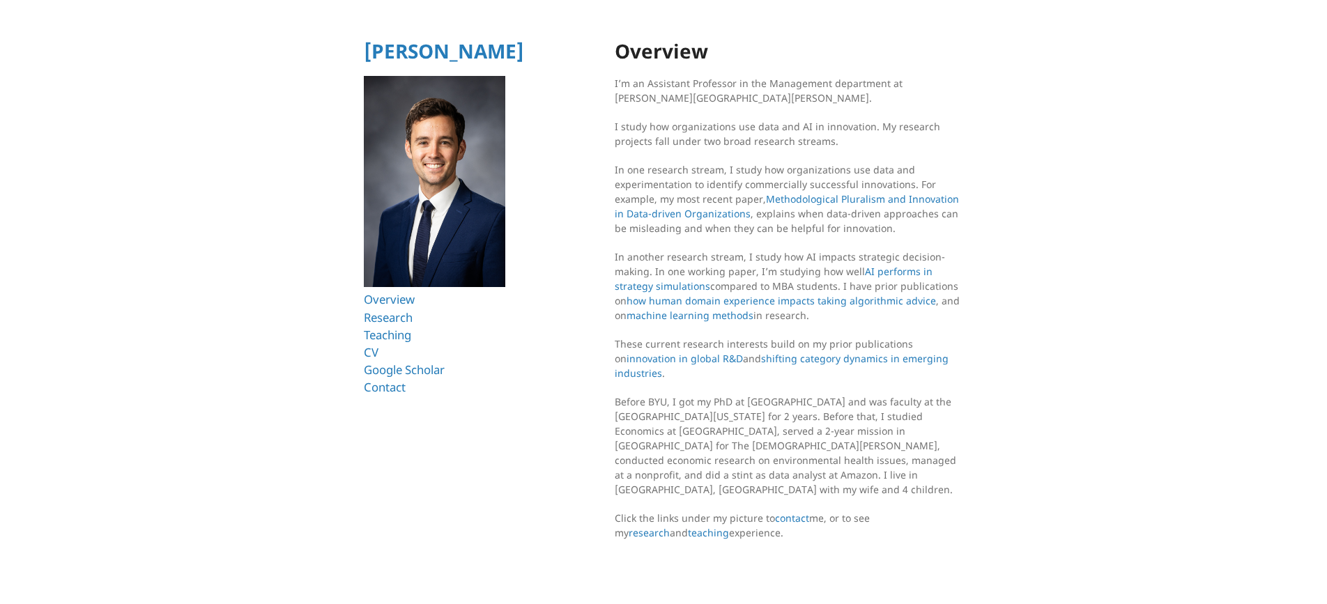 The width and height of the screenshot is (1327, 604). I want to click on a: innovation in global R&D, so click(685, 358).